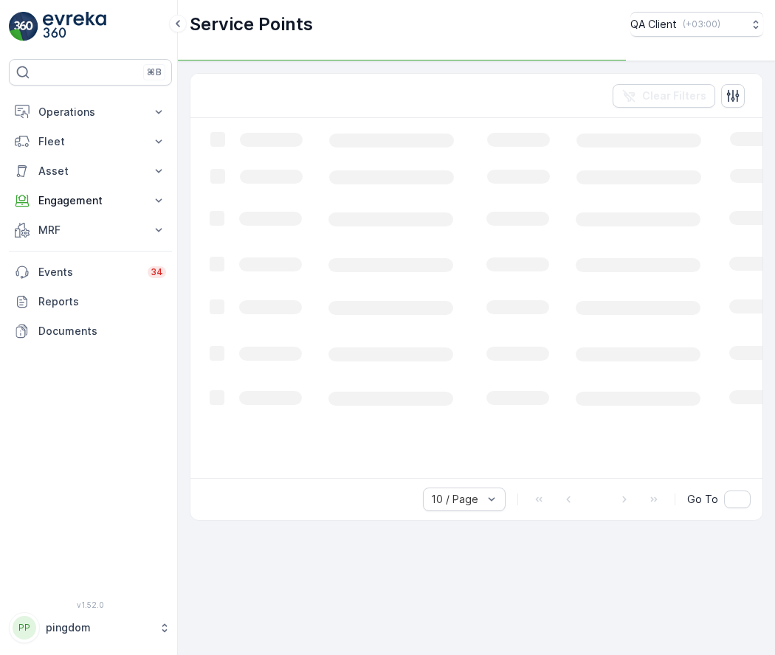 The height and width of the screenshot is (655, 775). Describe the element at coordinates (697, 24) in the screenshot. I see `button: QA Client(+03:00)` at that location.